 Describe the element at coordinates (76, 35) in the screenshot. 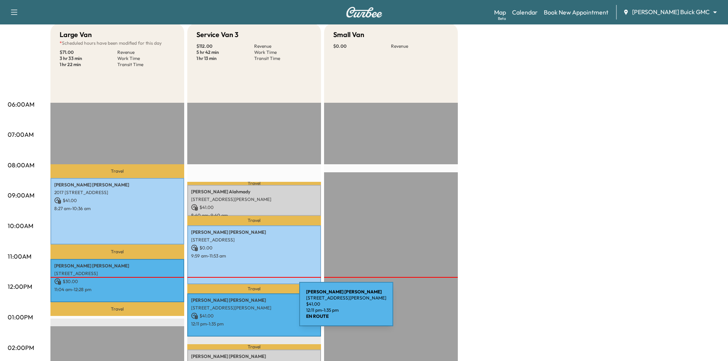

I see `h5: Large Van` at that location.